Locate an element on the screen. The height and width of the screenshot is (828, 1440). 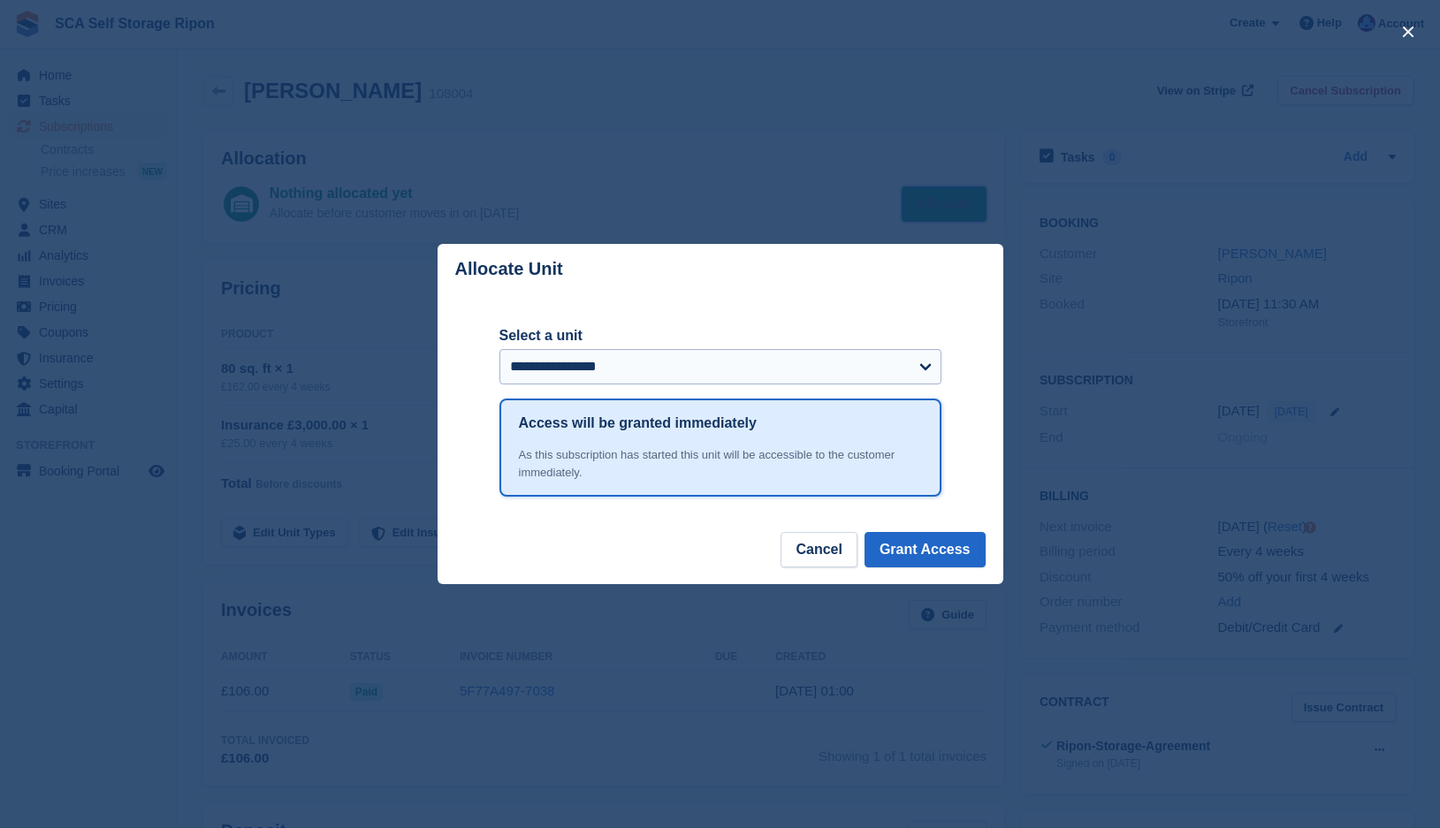
h1: Access will be granted immediately is located at coordinates (637, 423).